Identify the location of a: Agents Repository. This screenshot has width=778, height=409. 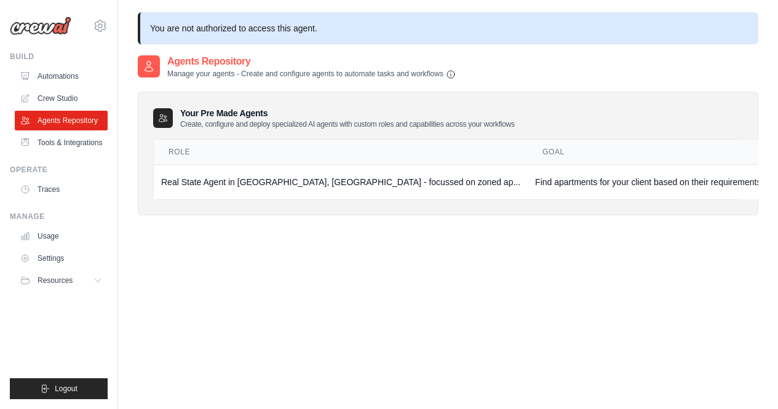
(61, 121).